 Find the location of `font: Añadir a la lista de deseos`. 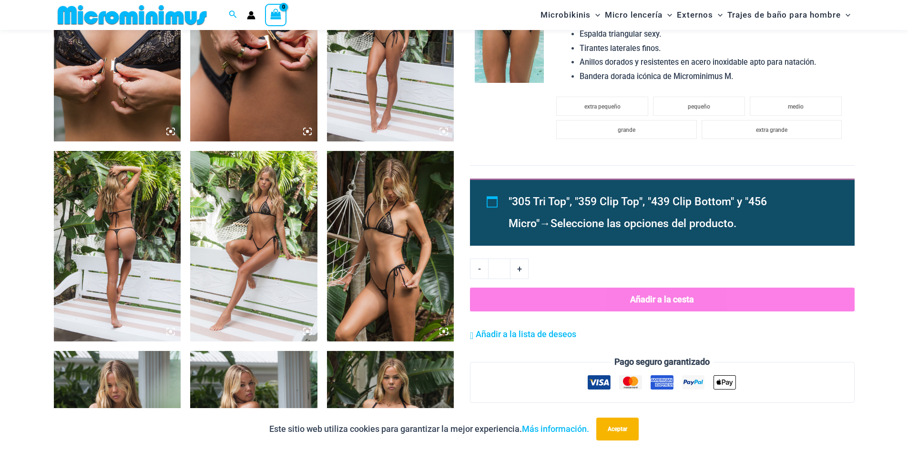

font: Añadir a la lista de deseos is located at coordinates (526, 334).